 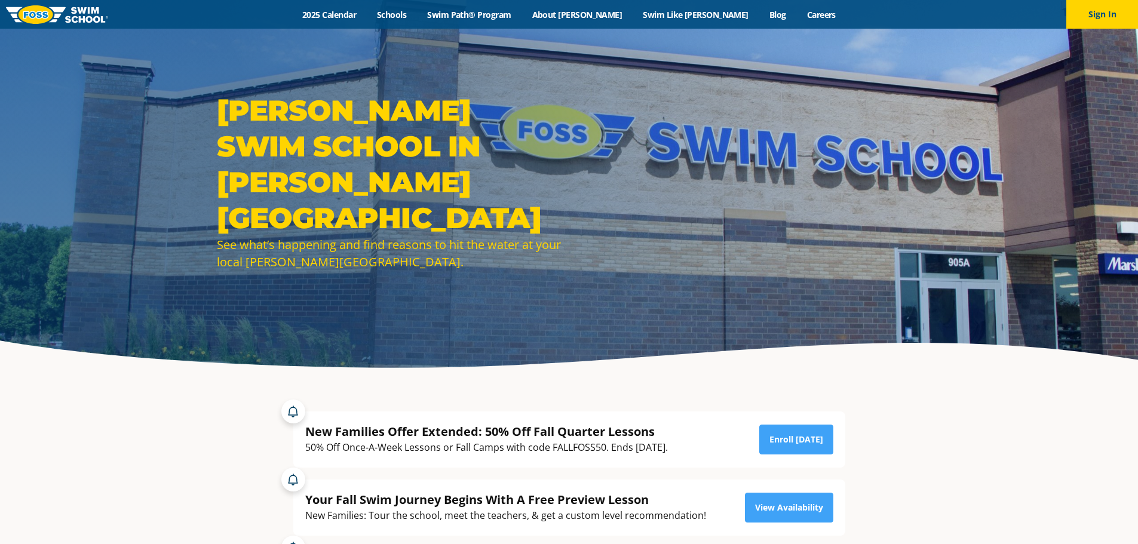 I want to click on div: New Families Offer Extended: 50% Off Fall Quarter Lessons, so click(x=486, y=431).